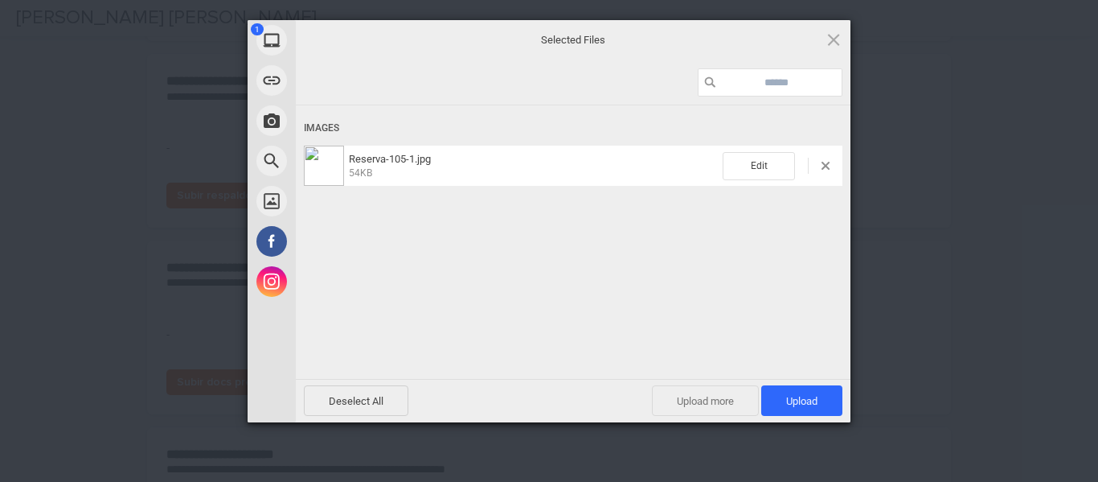 The height and width of the screenshot is (482, 1098). I want to click on img: 9769ca95-d55b-43e0-a0c4-0e2da9f6ffbb, so click(324, 166).